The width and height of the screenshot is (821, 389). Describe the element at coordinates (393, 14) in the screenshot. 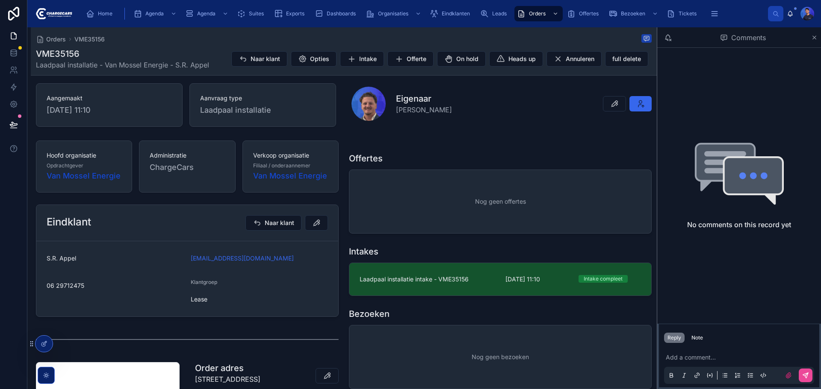

I see `span: Organisaties` at that location.